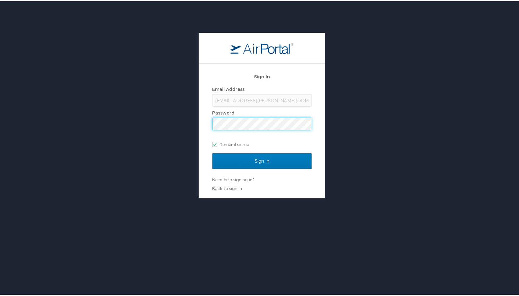  Describe the element at coordinates (228, 88) in the screenshot. I see `label: Email Address` at that location.